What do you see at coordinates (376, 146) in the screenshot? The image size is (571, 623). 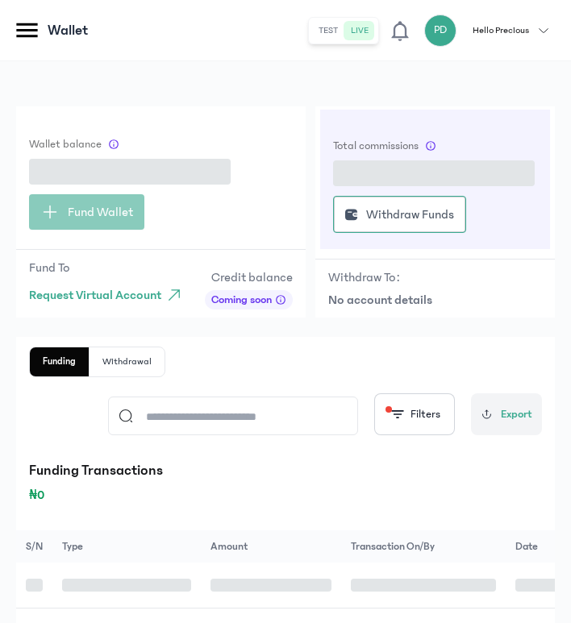 I see `span: Total commissions` at bounding box center [376, 146].